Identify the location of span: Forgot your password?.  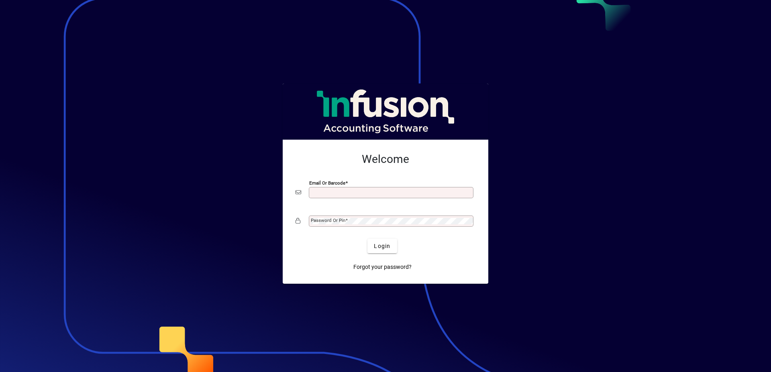
(382, 267).